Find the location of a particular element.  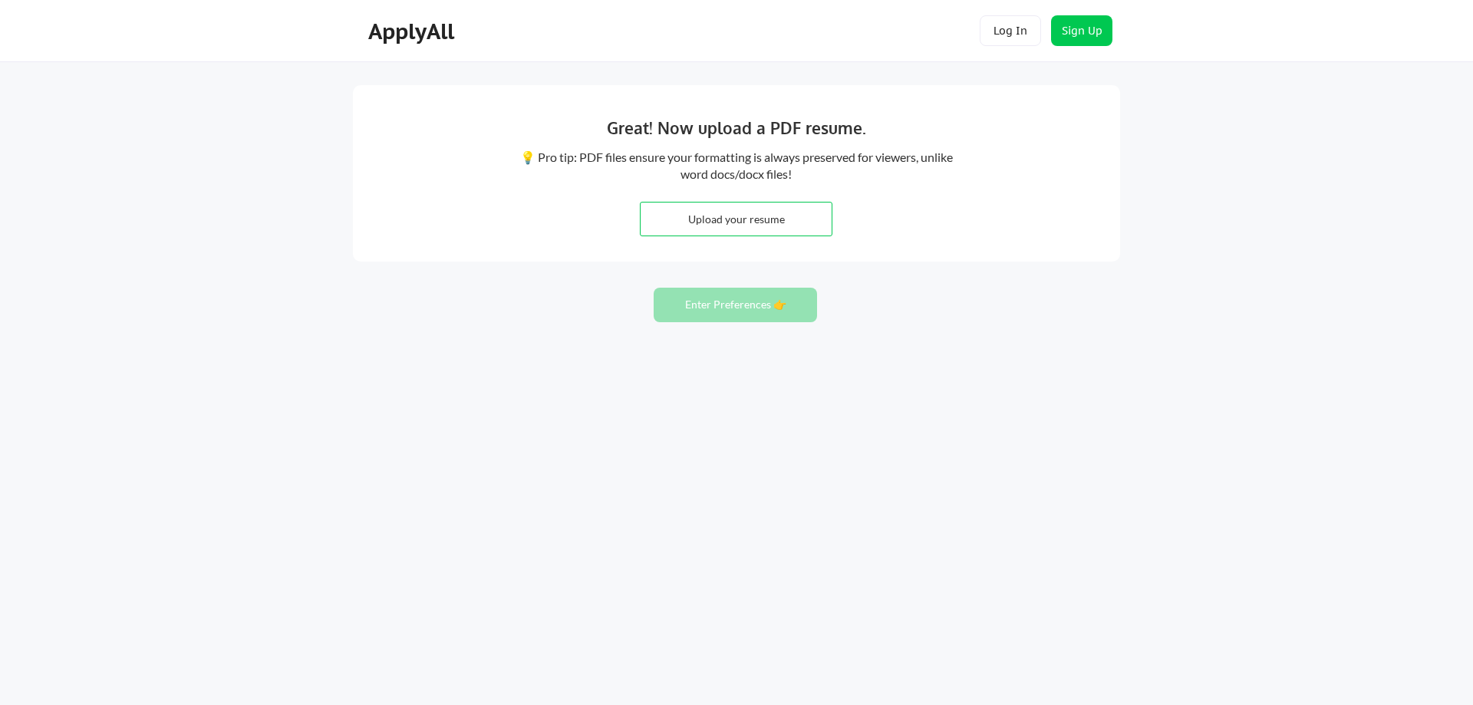

div: 💡 Pro tip: PDF files ensure your formatting is always preserved for viewers, unlike word docs/doc... is located at coordinates (736, 166).